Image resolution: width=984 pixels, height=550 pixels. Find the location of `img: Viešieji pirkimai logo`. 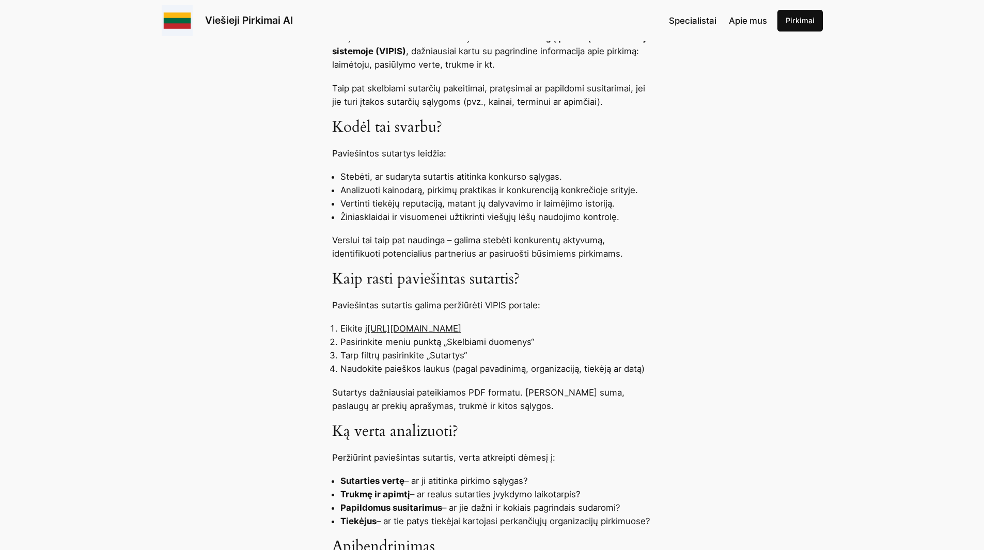

img: Viešieji pirkimai logo is located at coordinates (177, 21).